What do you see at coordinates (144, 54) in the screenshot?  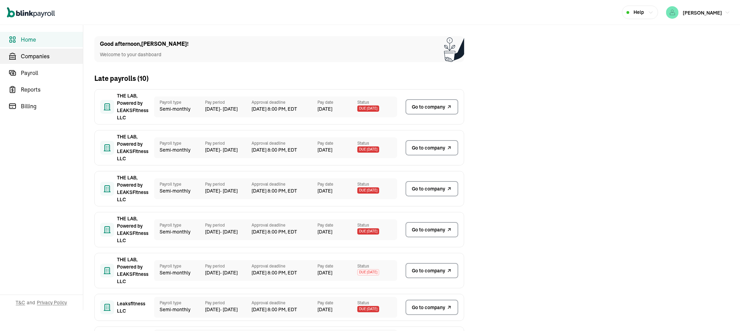 I see `p: Welcome to your dashboard` at bounding box center [144, 54].